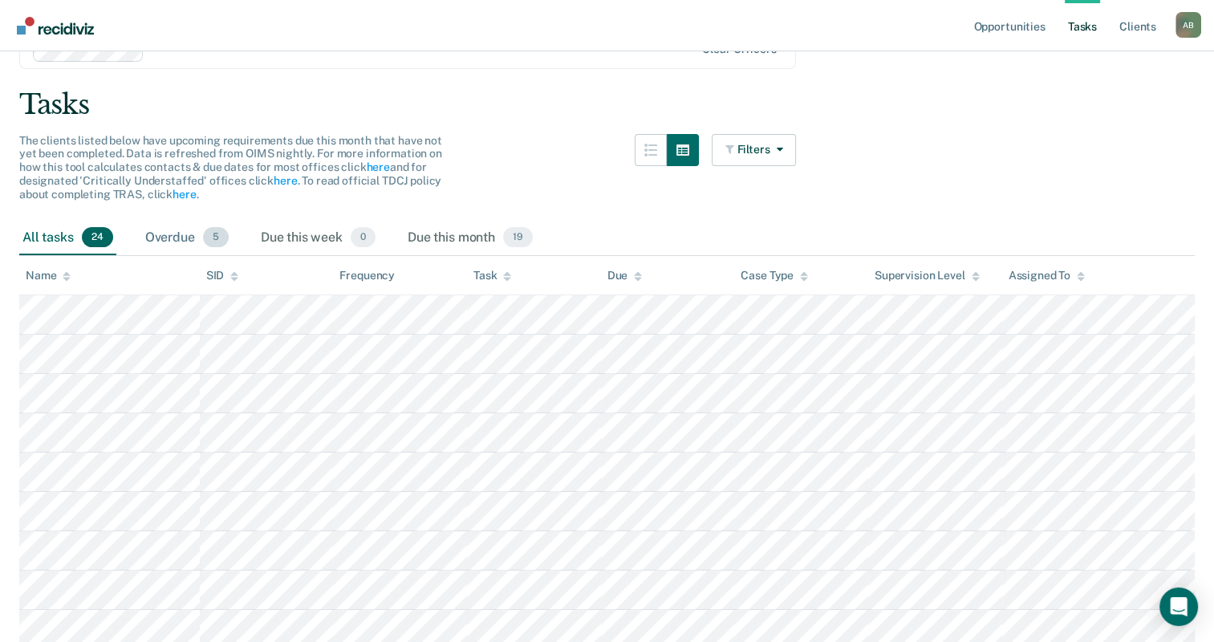 The image size is (1214, 642). What do you see at coordinates (774, 275) in the screenshot?
I see `div: Case Type` at bounding box center [774, 275].